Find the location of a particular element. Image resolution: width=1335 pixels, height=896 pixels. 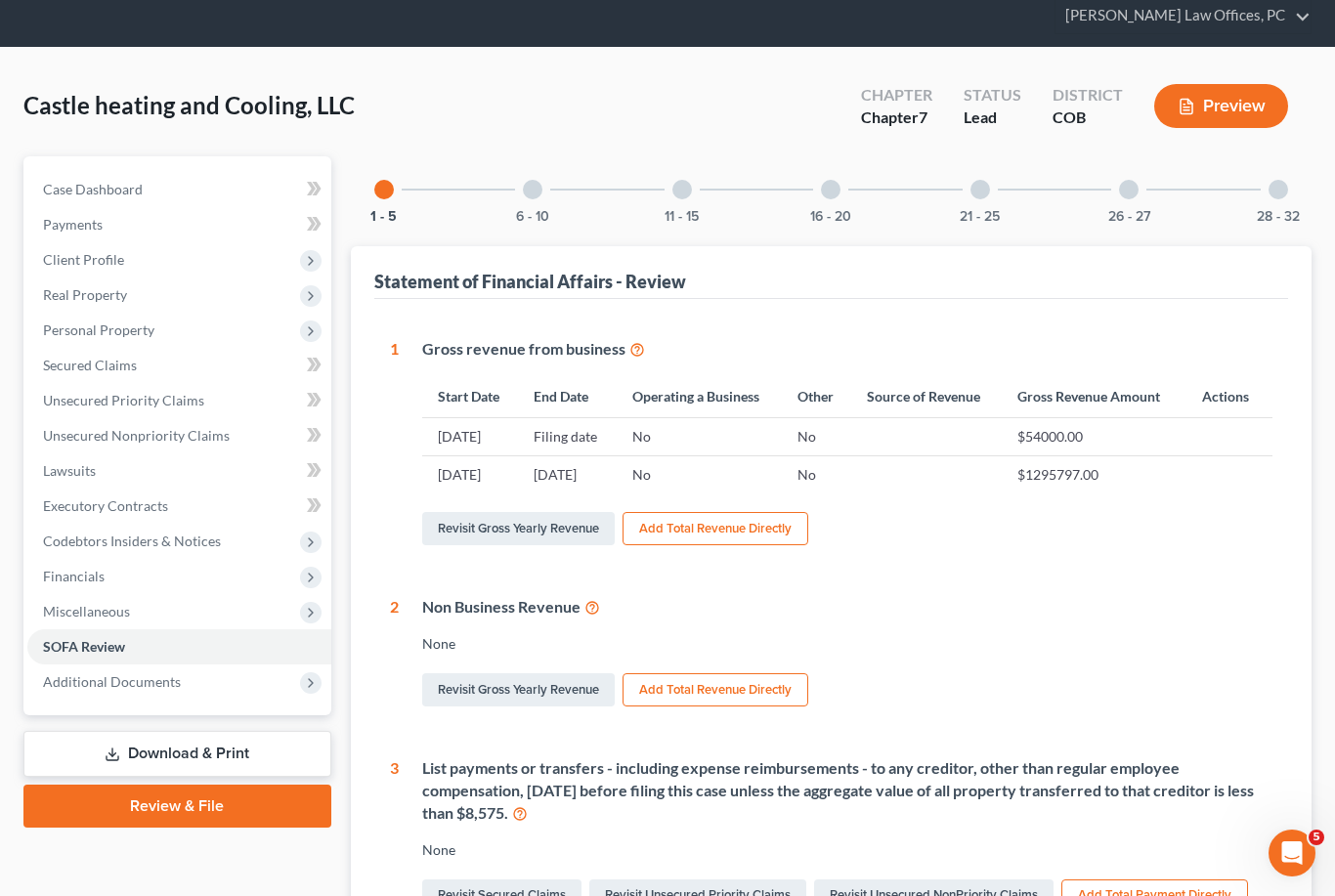

div: Gross revenue from business is located at coordinates (847, 349).